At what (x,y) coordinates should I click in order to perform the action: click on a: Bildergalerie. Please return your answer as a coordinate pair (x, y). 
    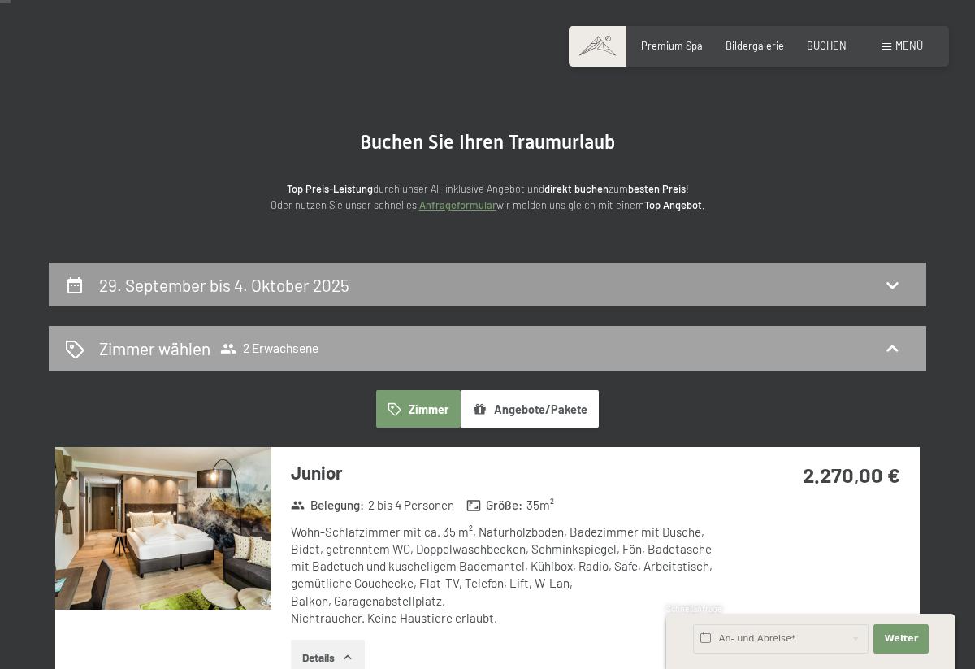
    Looking at the image, I should click on (755, 45).